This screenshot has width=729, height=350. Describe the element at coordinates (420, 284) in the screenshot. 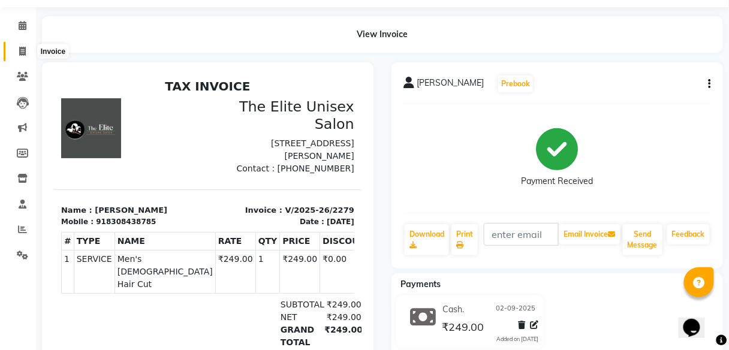

I see `span: Payments` at that location.